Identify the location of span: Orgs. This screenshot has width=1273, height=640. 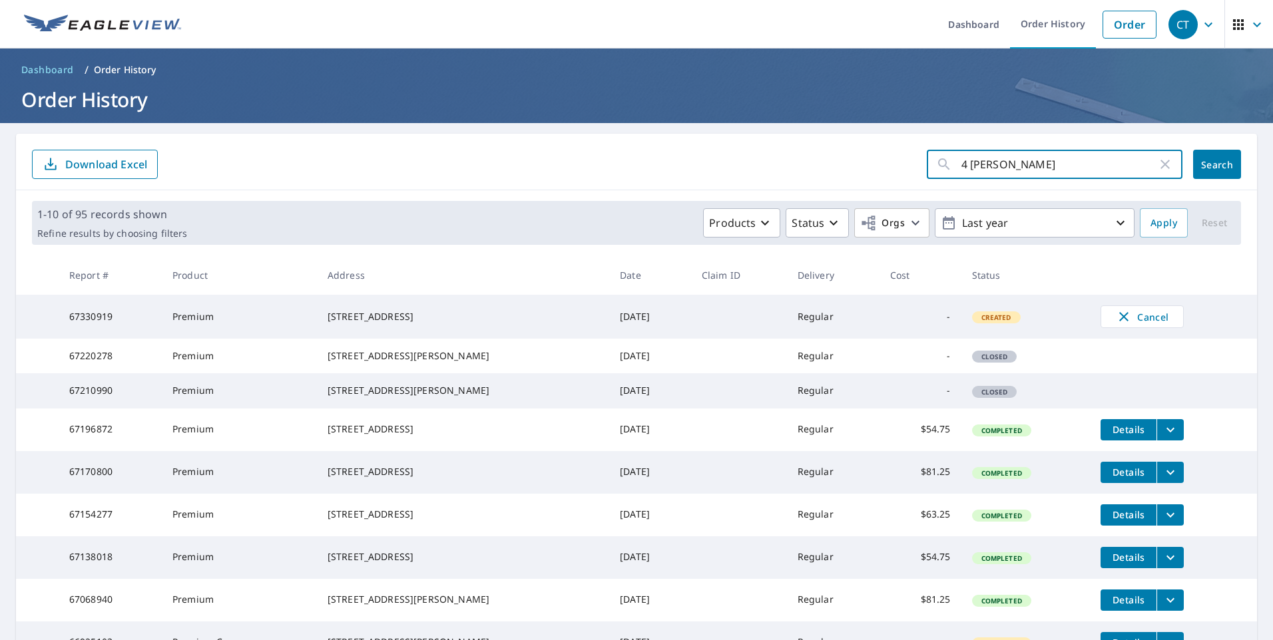
(882, 223).